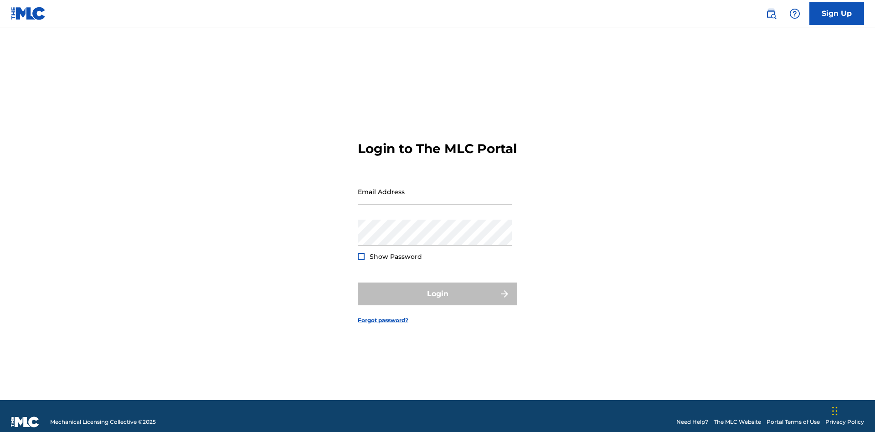 The width and height of the screenshot is (875, 432). I want to click on a: Sign Up, so click(836, 14).